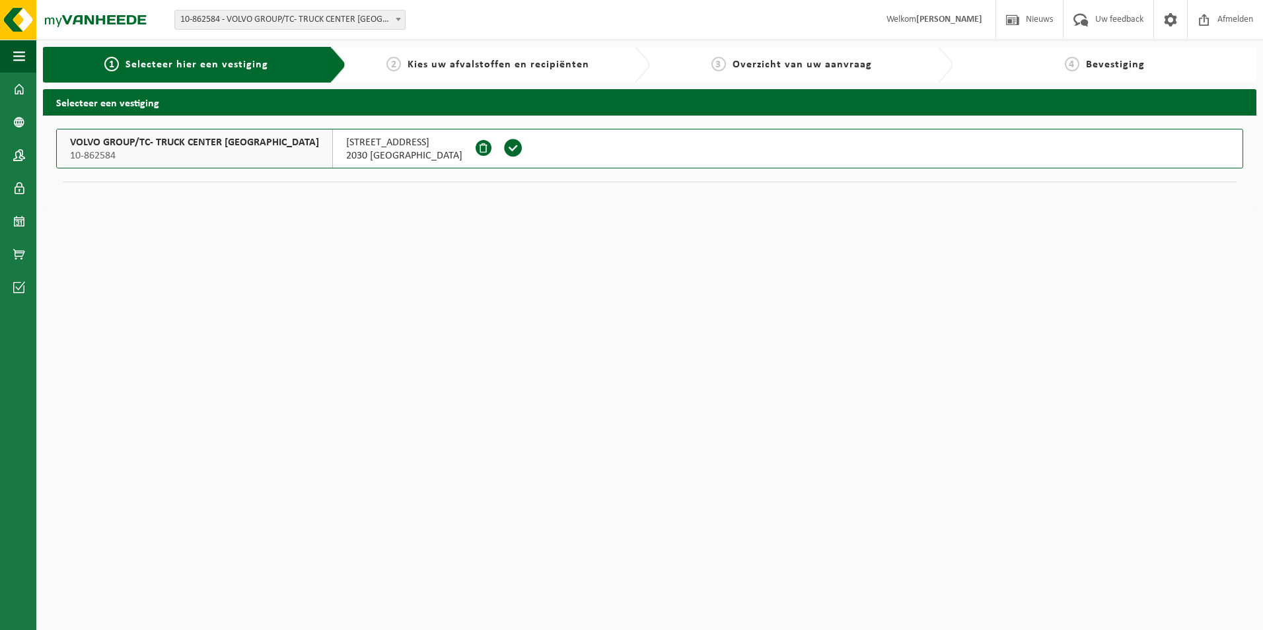  What do you see at coordinates (194, 156) in the screenshot?
I see `span: 10-862584` at bounding box center [194, 156].